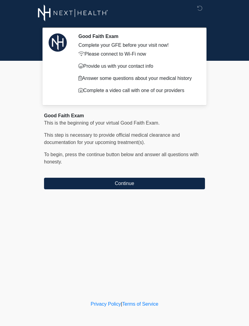  Describe the element at coordinates (137, 36) in the screenshot. I see `h2: Good Faith Exam` at that location.